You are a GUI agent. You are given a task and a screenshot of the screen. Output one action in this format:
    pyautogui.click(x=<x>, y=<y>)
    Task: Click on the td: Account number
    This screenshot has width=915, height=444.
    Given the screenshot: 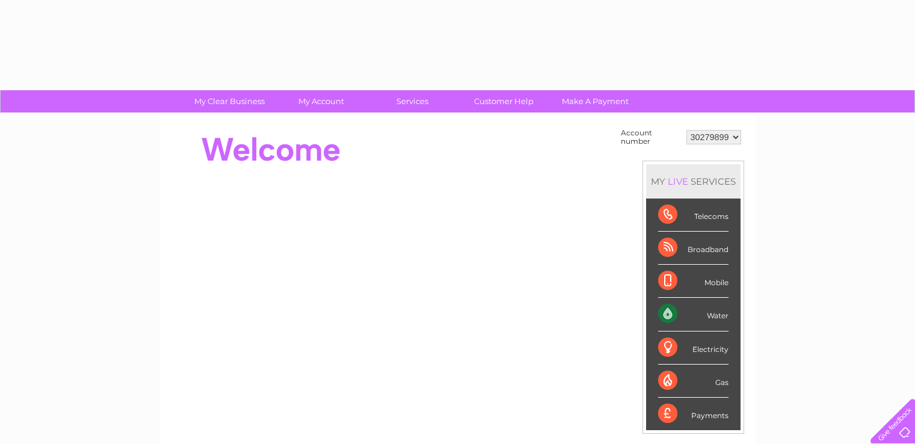 What is the action you would take?
    pyautogui.click(x=650, y=137)
    